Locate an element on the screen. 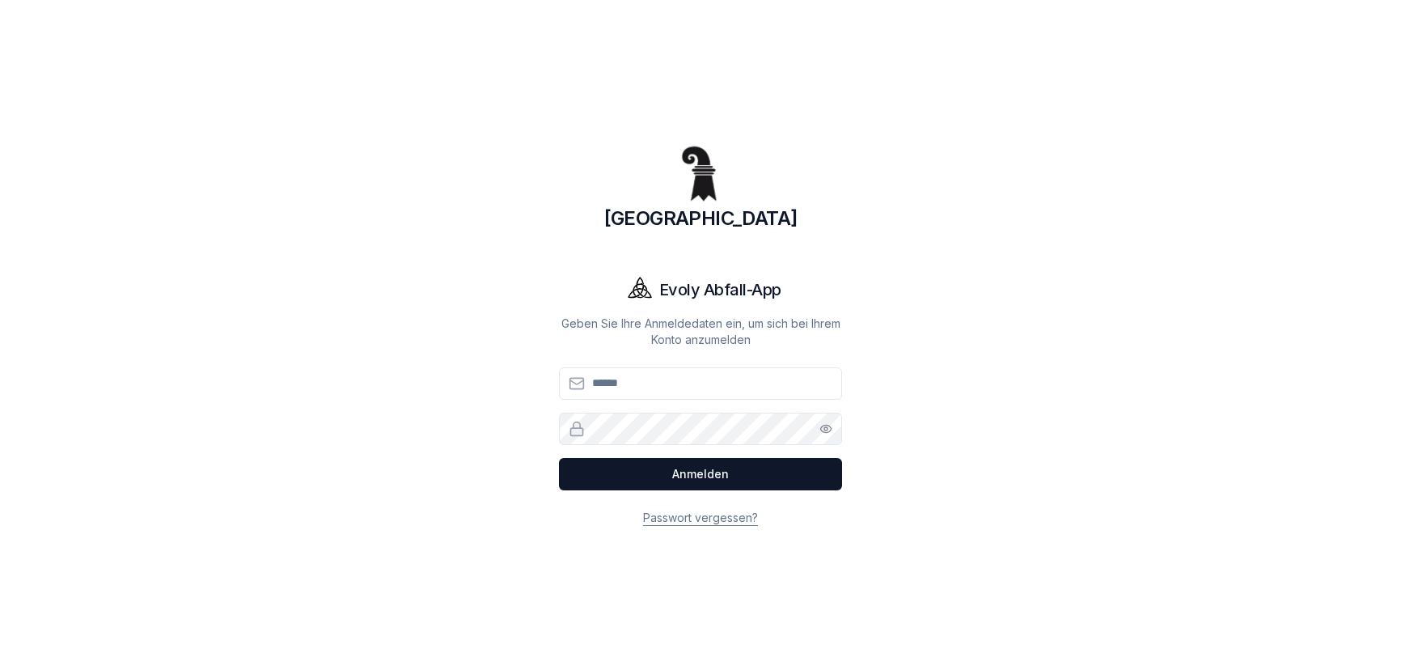 This screenshot has height=666, width=1401. button: Anmelden is located at coordinates (700, 474).